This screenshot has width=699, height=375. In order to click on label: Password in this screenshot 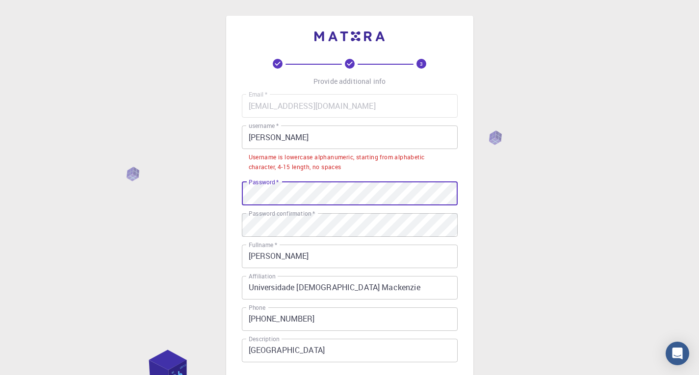, I will do `click(264, 182)`.